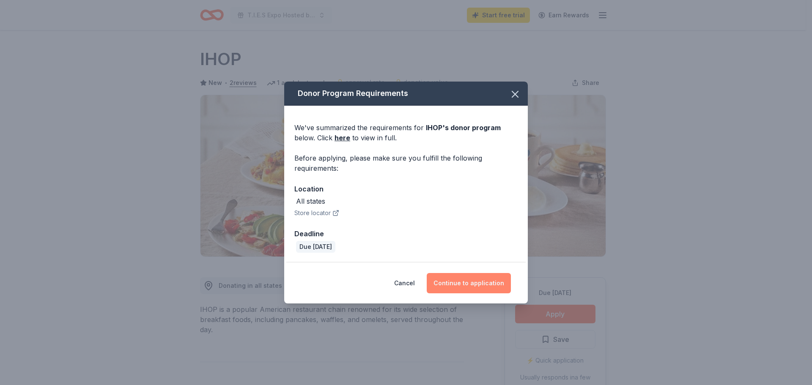  I want to click on div: Location, so click(406, 189).